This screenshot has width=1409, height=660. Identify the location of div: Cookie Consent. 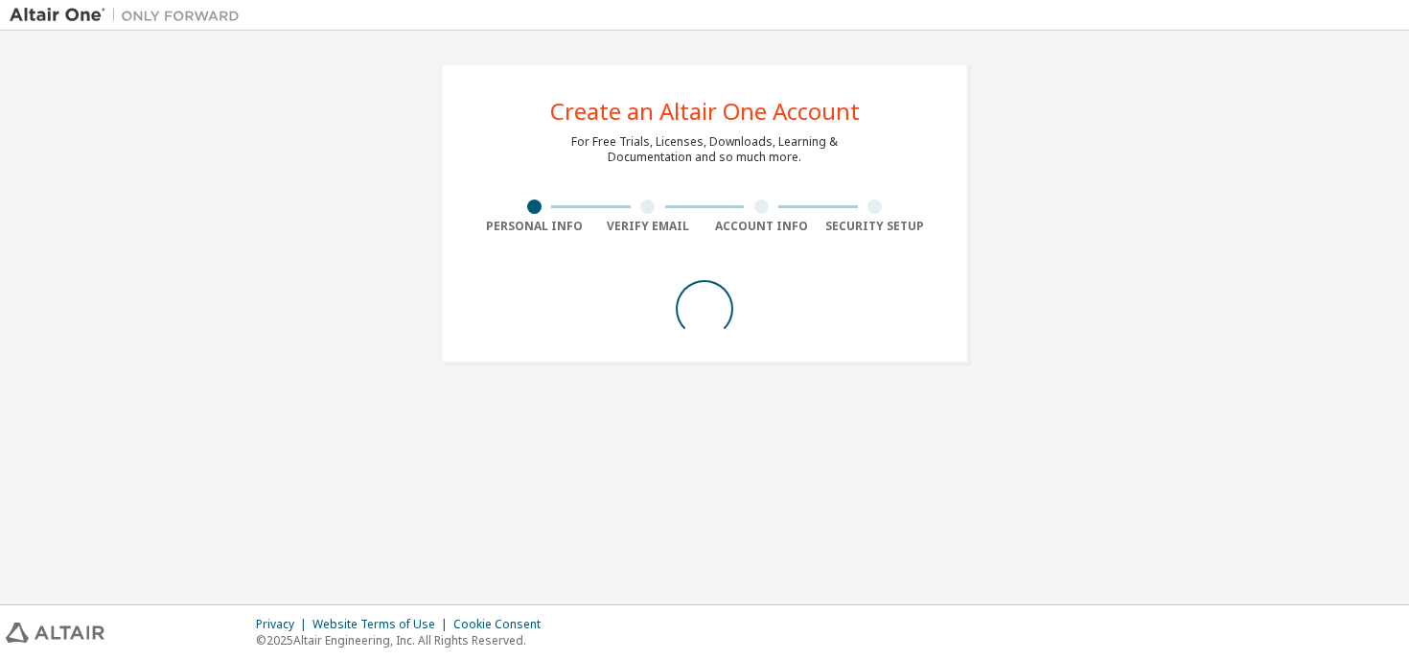
(502, 624).